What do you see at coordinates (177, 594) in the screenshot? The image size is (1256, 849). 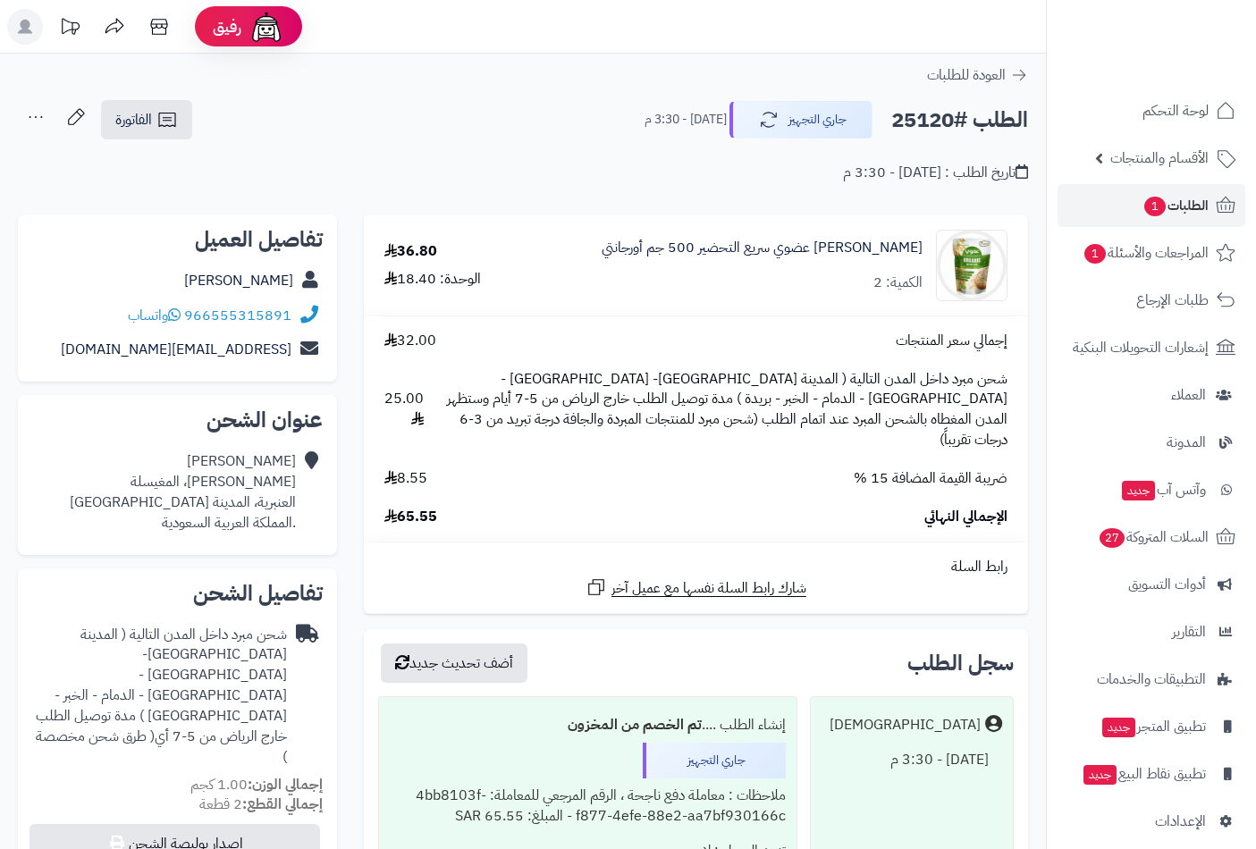 I see `h2: تفاصيل الشحن` at bounding box center [177, 594].